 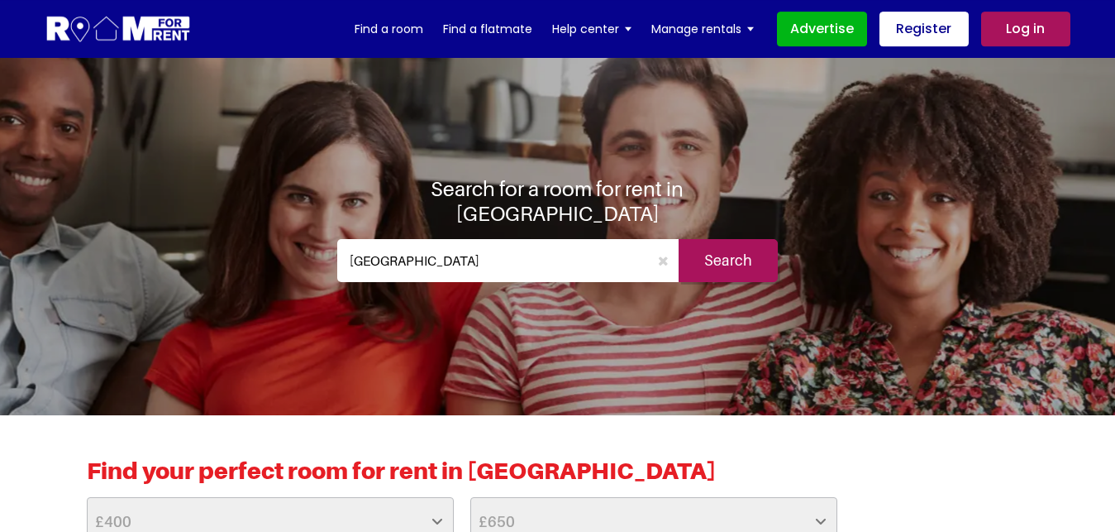 I want to click on input: Search, so click(x=728, y=260).